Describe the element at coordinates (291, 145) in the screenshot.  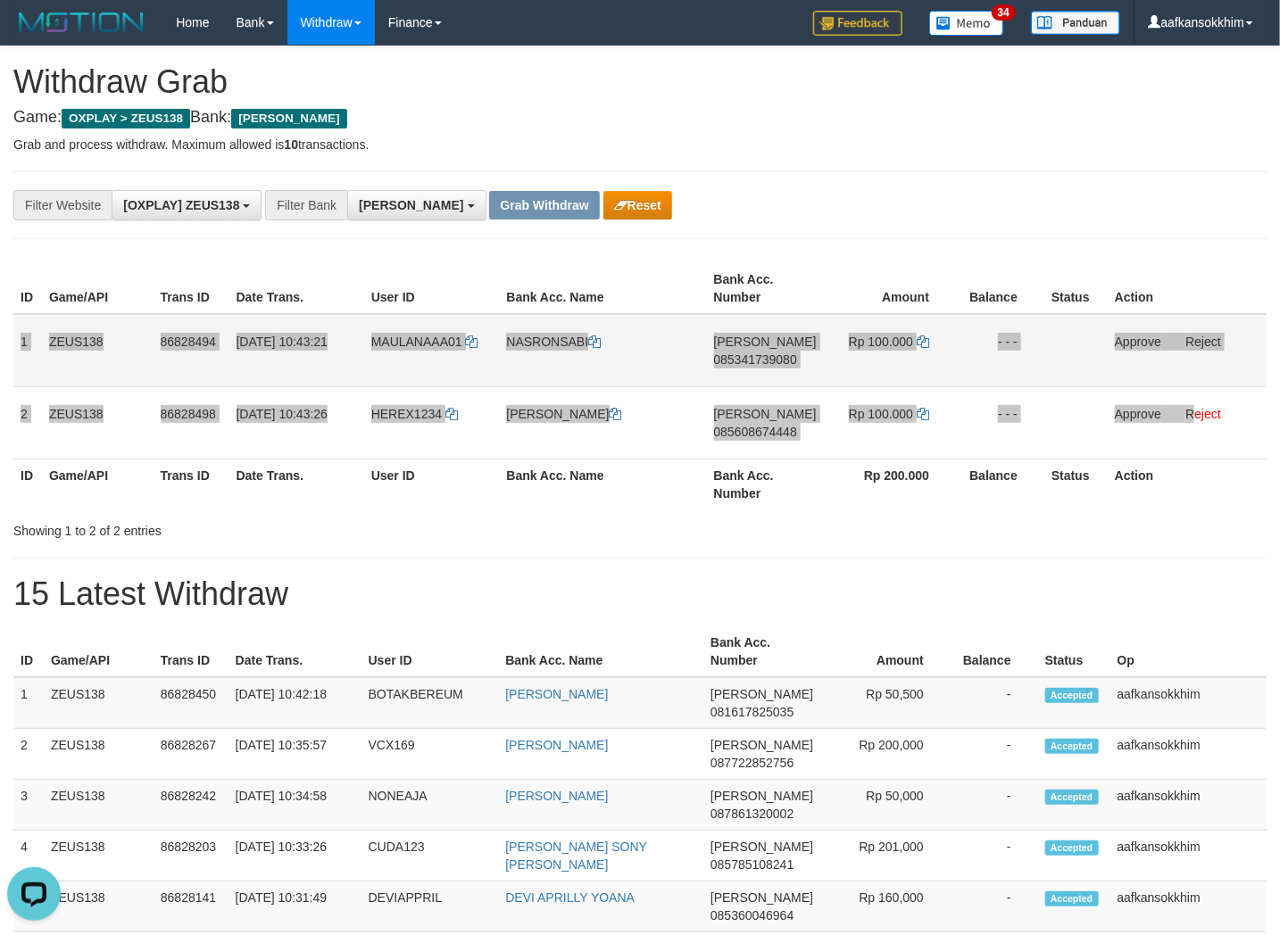
I see `strong: 10` at that location.